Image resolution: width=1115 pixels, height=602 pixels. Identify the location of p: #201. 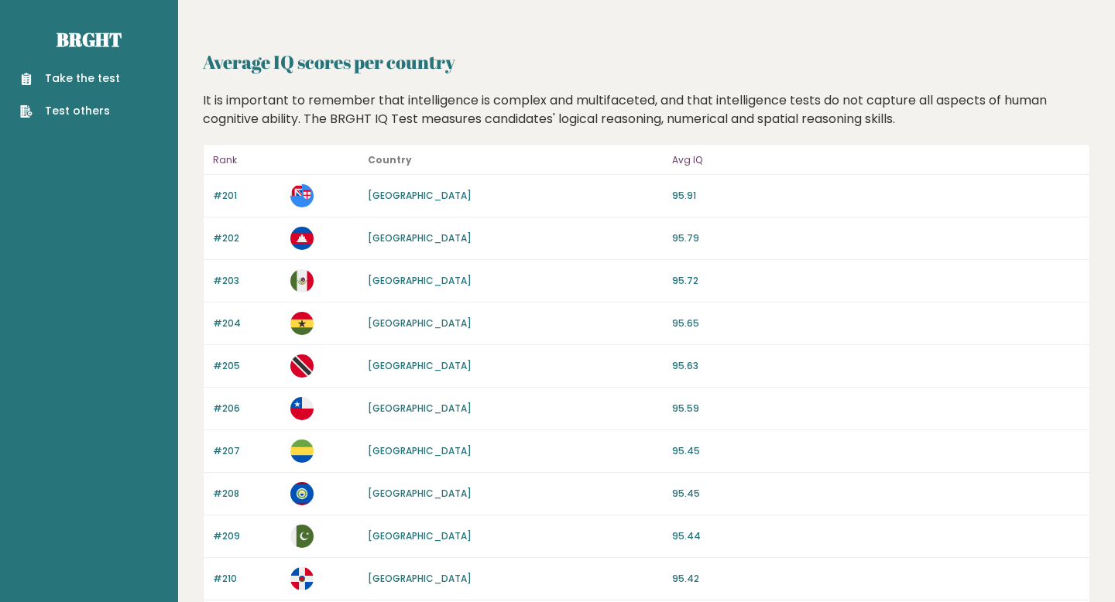
(247, 196).